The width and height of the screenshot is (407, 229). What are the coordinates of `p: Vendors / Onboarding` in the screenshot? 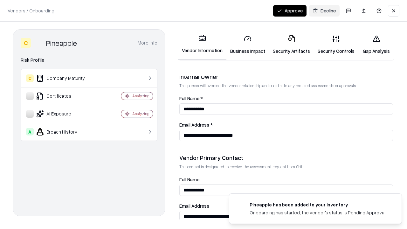 It's located at (31, 11).